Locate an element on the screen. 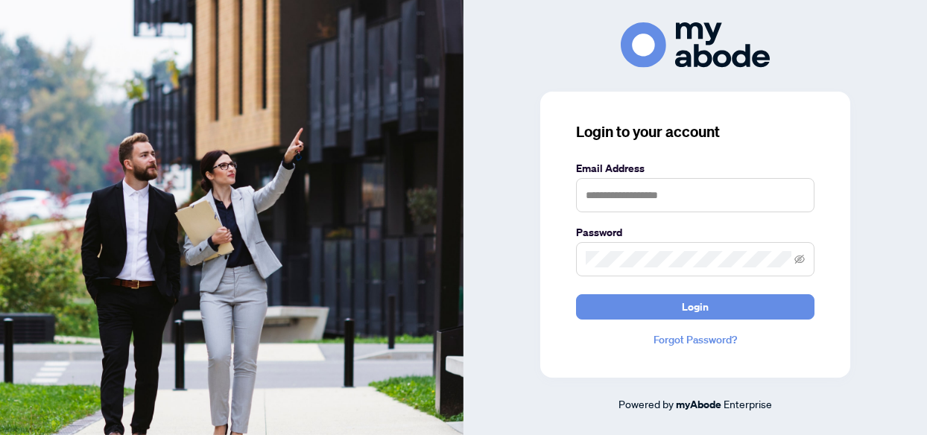  img: ma-logo is located at coordinates (696, 45).